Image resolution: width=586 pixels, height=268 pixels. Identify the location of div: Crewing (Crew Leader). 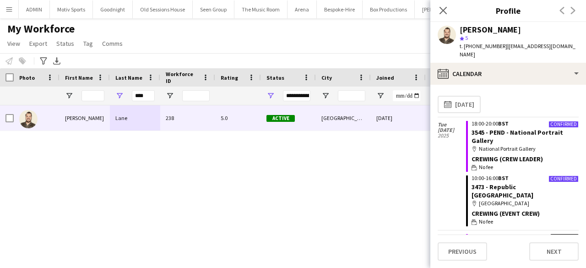
(525, 159).